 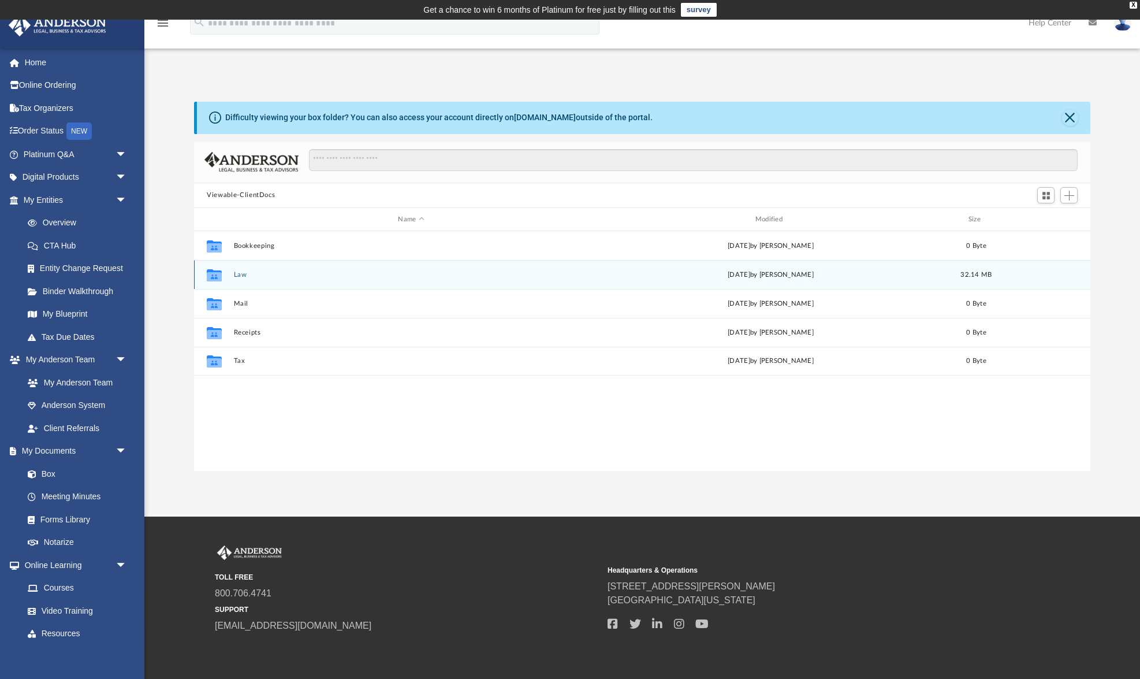 I want to click on a: menu, so click(x=163, y=26).